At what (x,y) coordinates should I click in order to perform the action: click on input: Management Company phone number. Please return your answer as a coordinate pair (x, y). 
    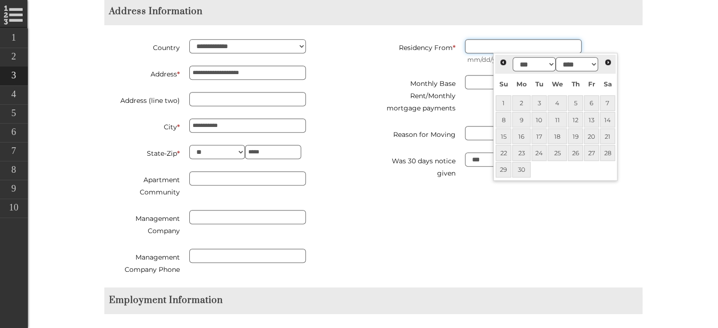
    Looking at the image, I should click on (248, 256).